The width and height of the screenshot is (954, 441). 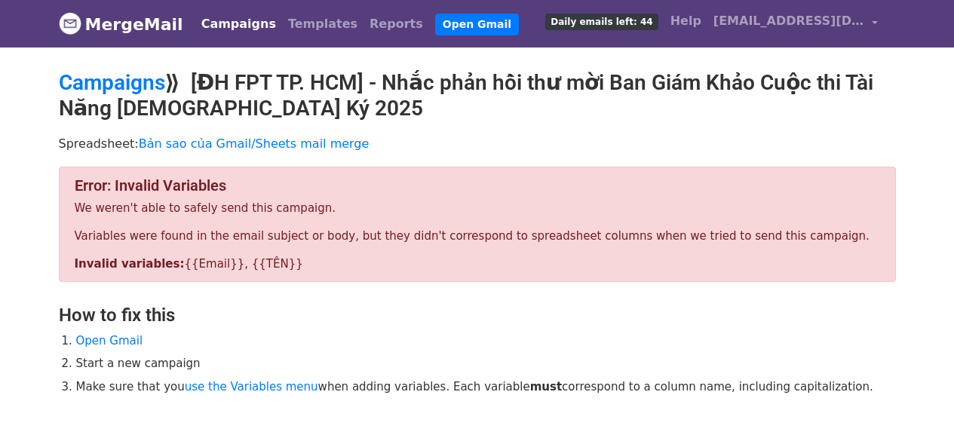 What do you see at coordinates (601, 22) in the screenshot?
I see `span: Daily emails left: 44` at bounding box center [601, 22].